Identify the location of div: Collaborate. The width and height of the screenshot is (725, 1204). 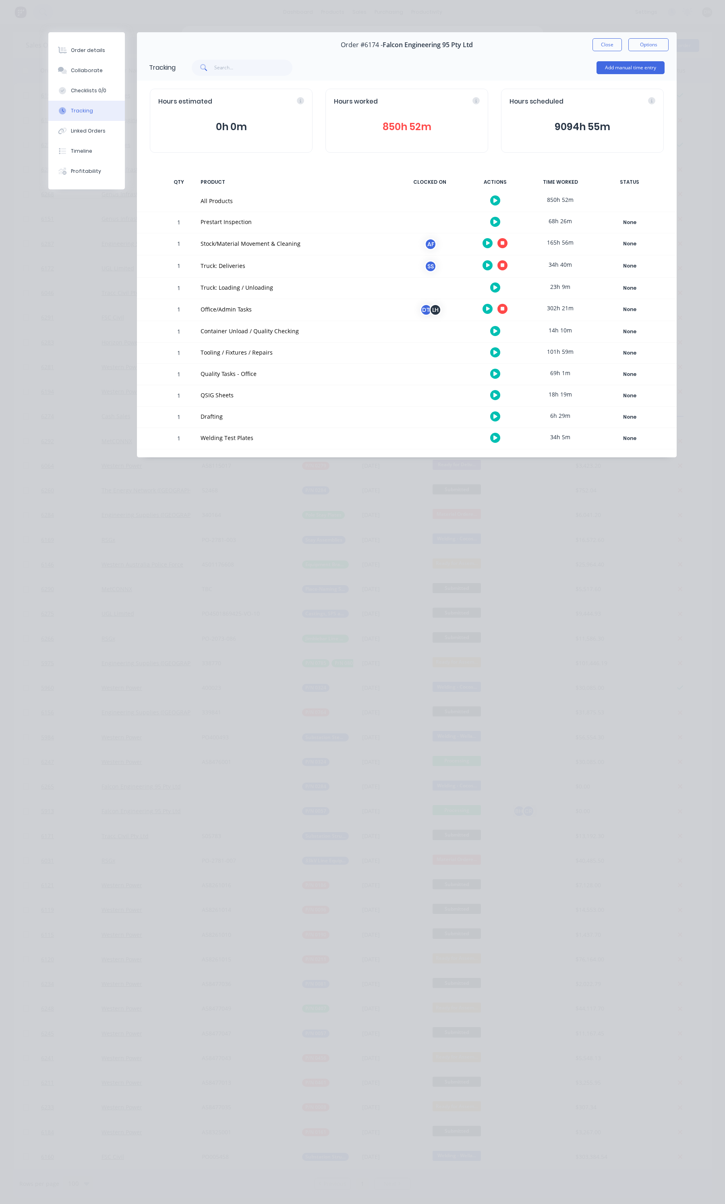
(87, 70).